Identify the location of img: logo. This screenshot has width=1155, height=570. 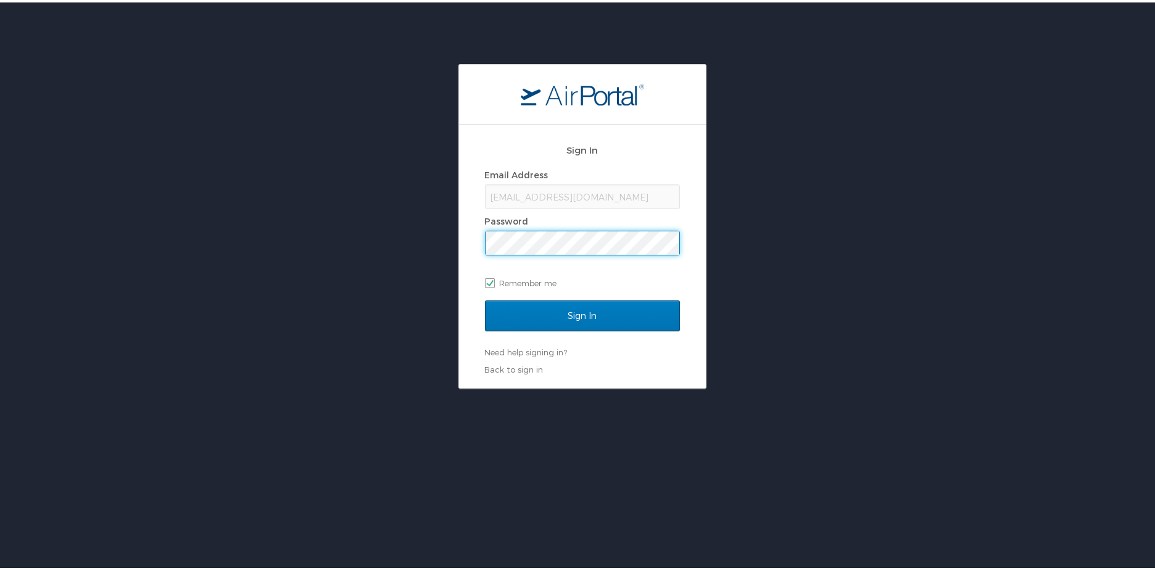
(582, 92).